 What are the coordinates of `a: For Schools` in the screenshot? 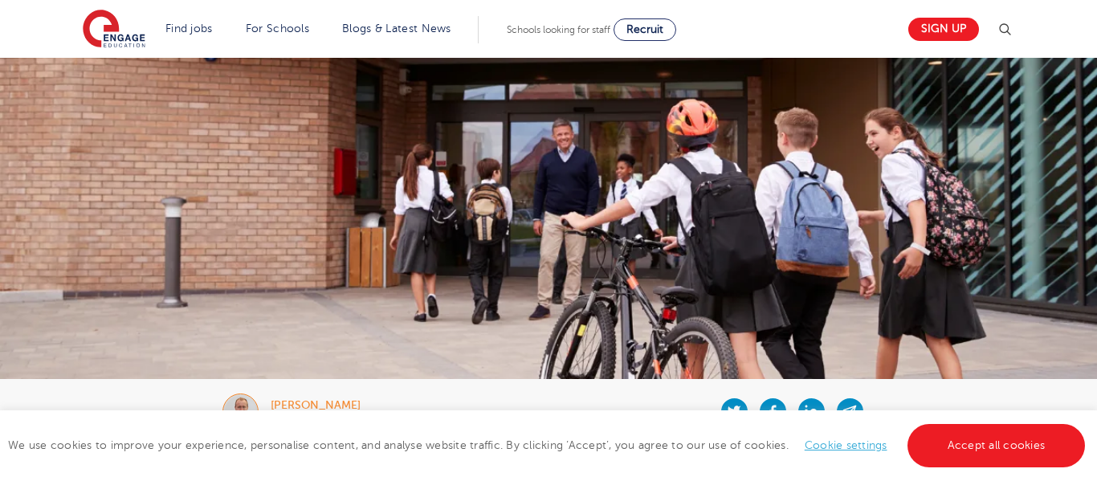 It's located at (277, 28).